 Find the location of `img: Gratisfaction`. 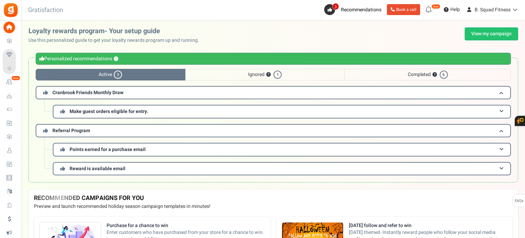

img: Gratisfaction is located at coordinates (11, 10).